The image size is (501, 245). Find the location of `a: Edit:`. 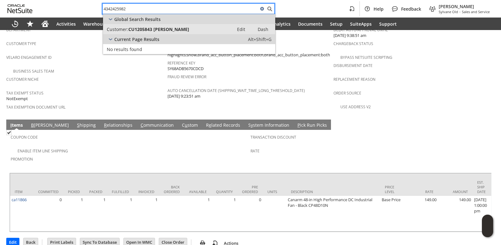

a: Edit: is located at coordinates (241, 29).